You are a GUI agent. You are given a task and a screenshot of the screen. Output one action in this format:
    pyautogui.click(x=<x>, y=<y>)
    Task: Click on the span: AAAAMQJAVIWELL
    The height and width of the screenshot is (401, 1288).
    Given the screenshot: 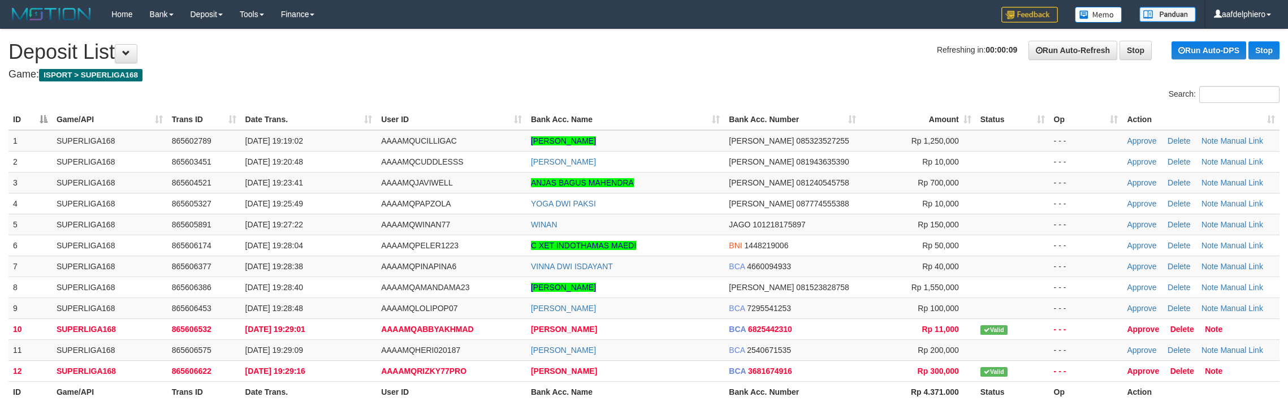 What is the action you would take?
    pyautogui.click(x=417, y=183)
    